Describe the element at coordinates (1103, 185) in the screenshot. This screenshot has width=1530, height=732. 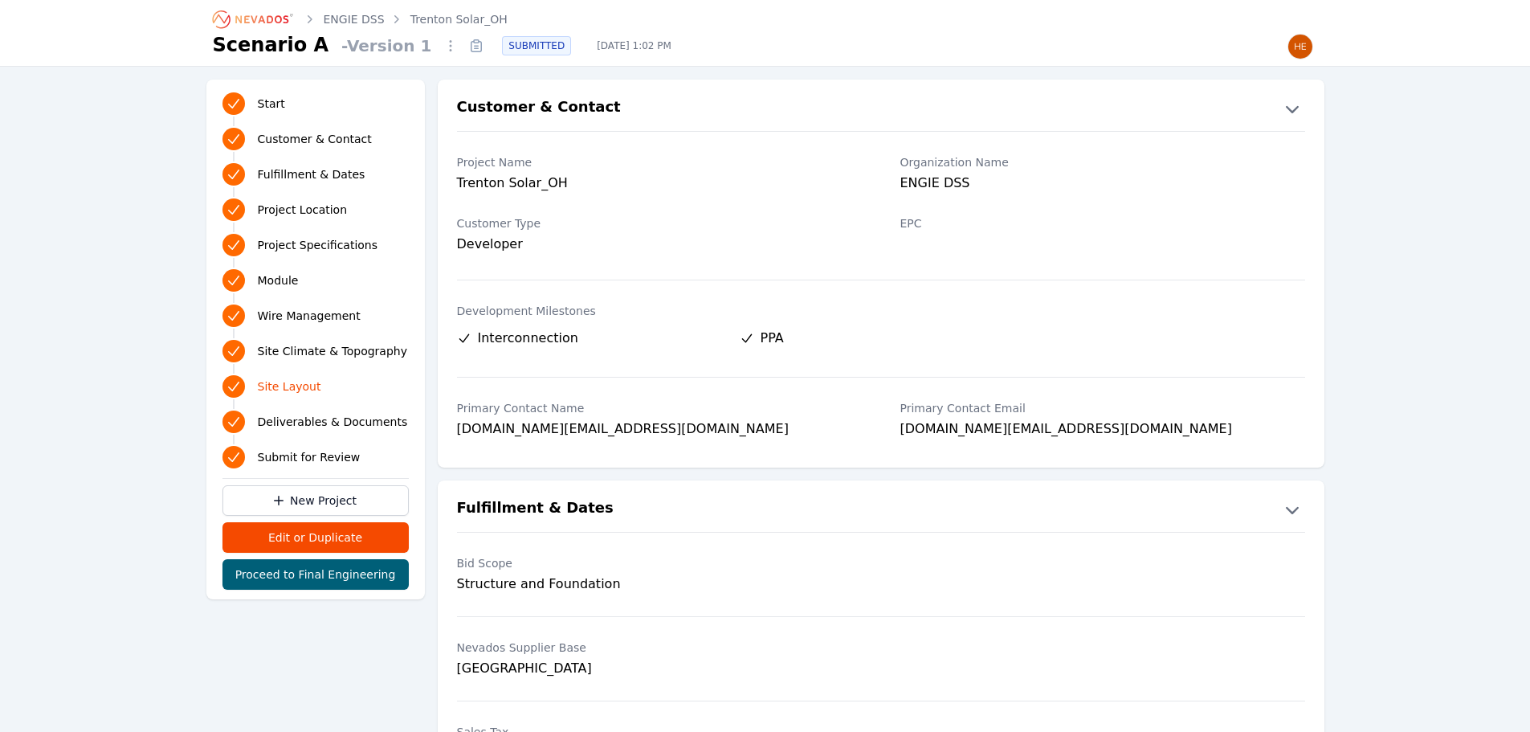
I see `div: ENGIE DSS` at that location.